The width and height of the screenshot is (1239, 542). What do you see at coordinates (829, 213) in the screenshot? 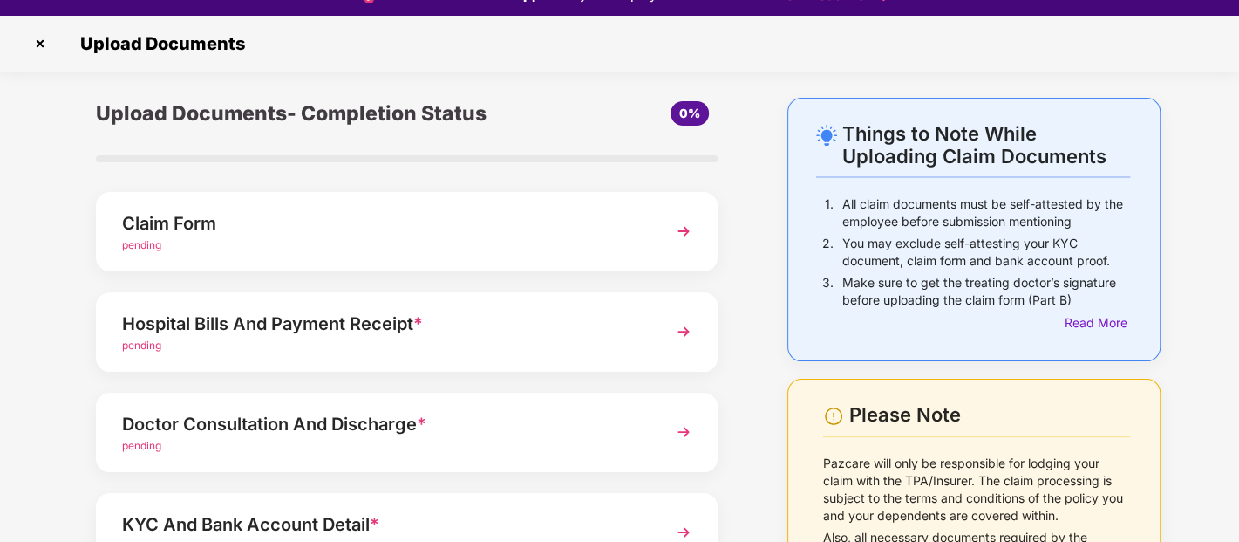
I see `p: 1.` at bounding box center [829, 213].